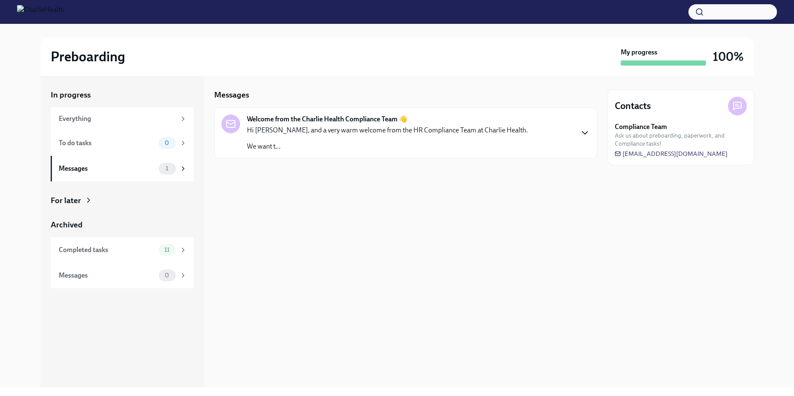 This screenshot has height=396, width=794. Describe the element at coordinates (122, 276) in the screenshot. I see `a: Messages0` at that location.